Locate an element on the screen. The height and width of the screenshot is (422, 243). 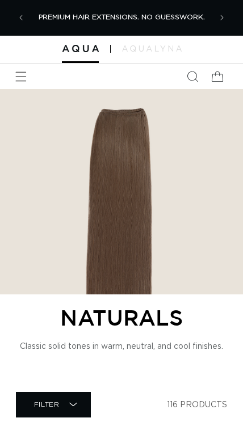
span: Filter is located at coordinates (47, 405).